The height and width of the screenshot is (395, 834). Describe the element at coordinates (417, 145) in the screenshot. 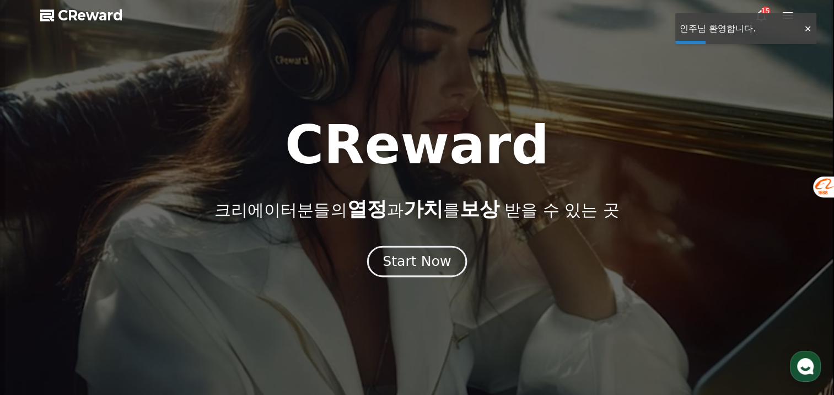

I see `h1: CReward` at that location.